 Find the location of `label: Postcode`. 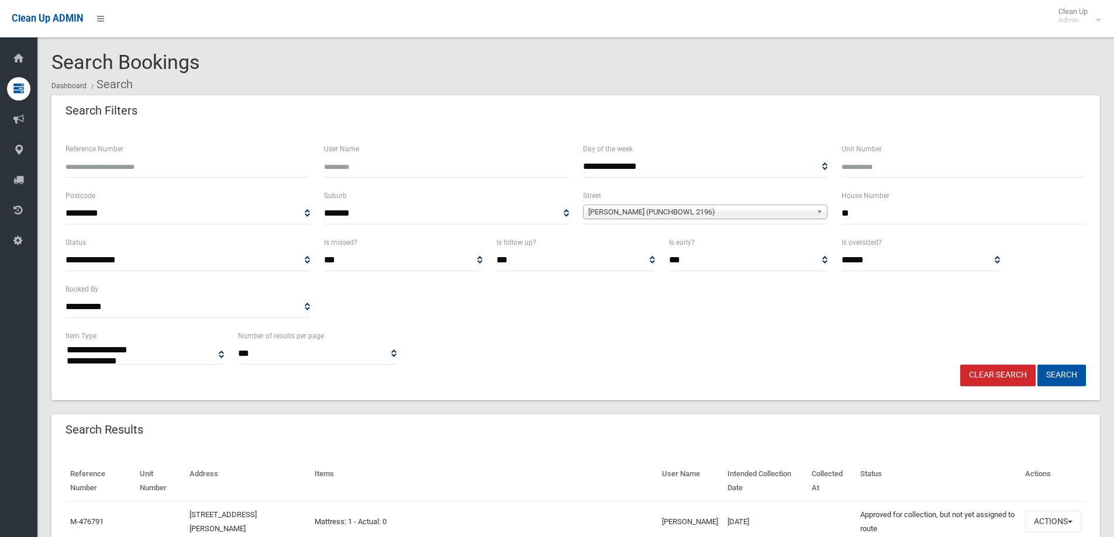

label: Postcode is located at coordinates (80, 196).